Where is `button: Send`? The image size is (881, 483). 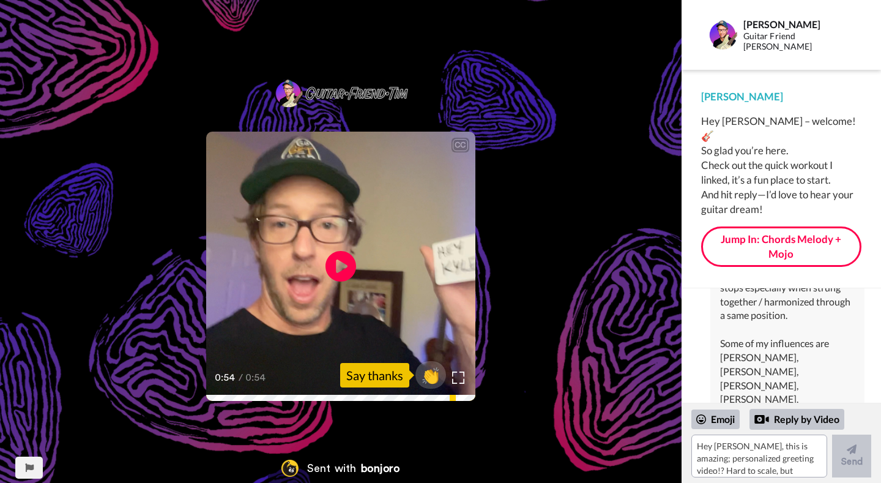 button: Send is located at coordinates (852, 456).